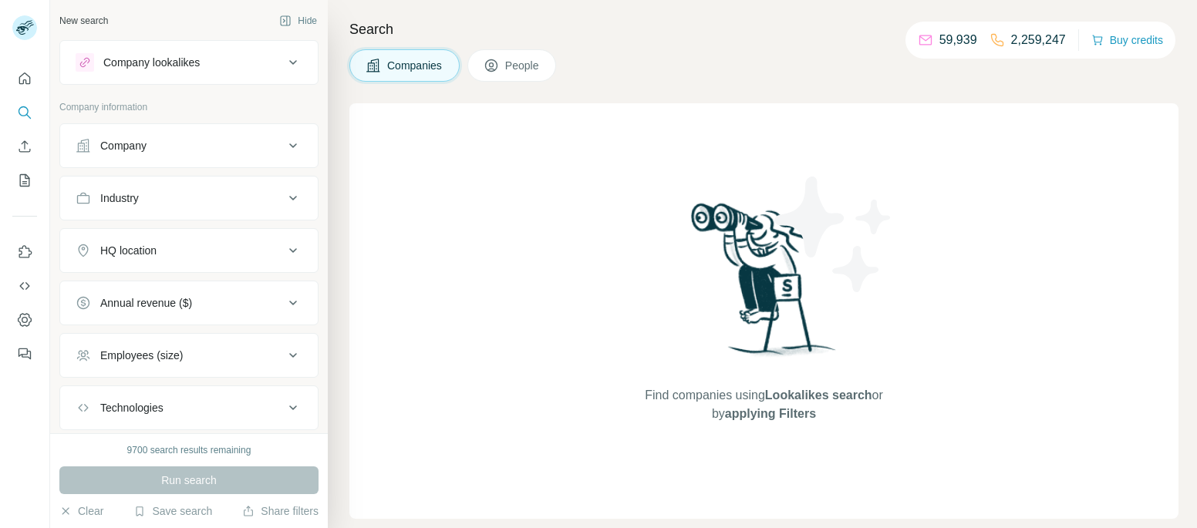 The image size is (1197, 528). What do you see at coordinates (189, 303) in the screenshot?
I see `button: Annual revenue ($)` at bounding box center [189, 303].